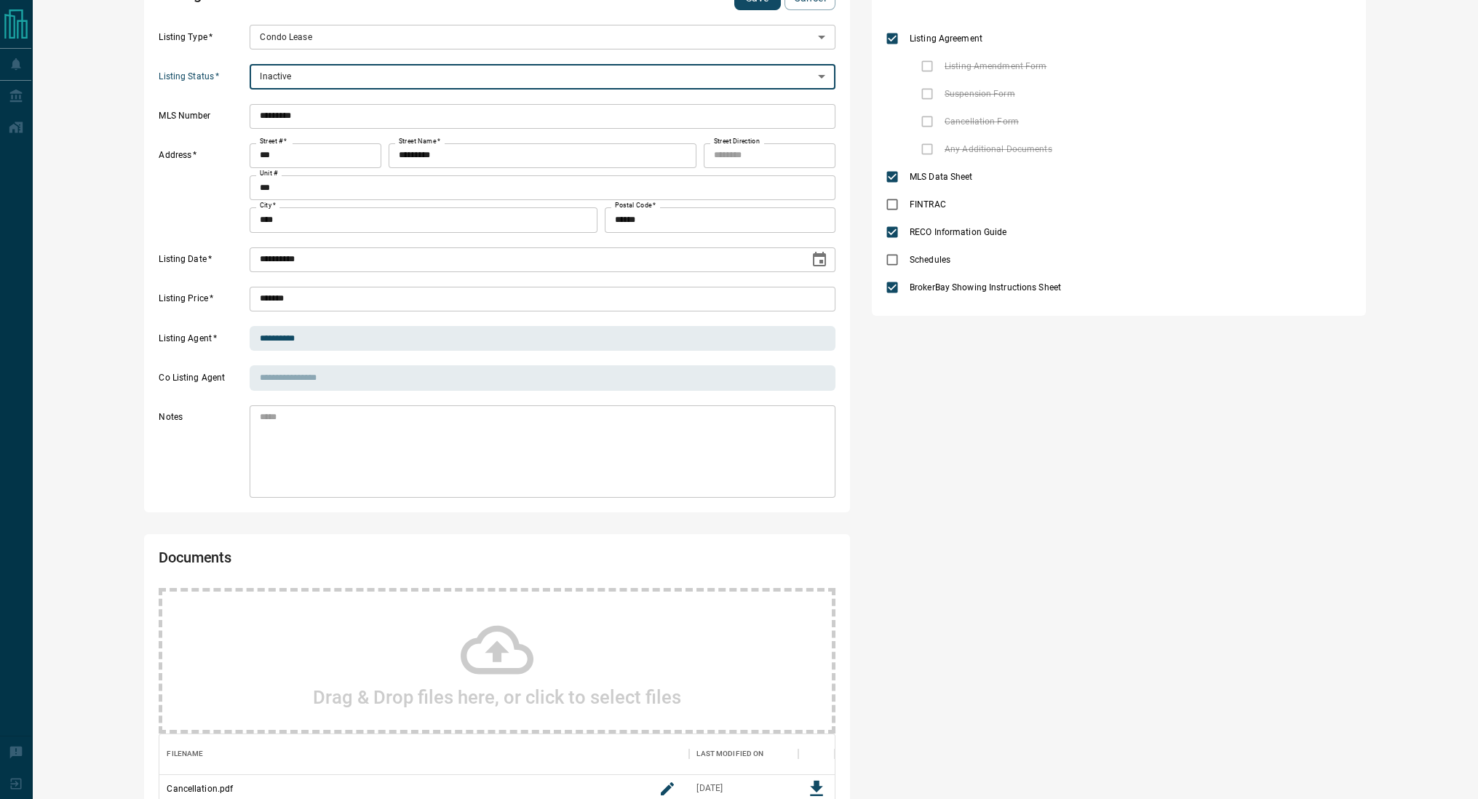 The width and height of the screenshot is (1478, 799). Describe the element at coordinates (273, 141) in the screenshot. I see `label: Street #` at that location.